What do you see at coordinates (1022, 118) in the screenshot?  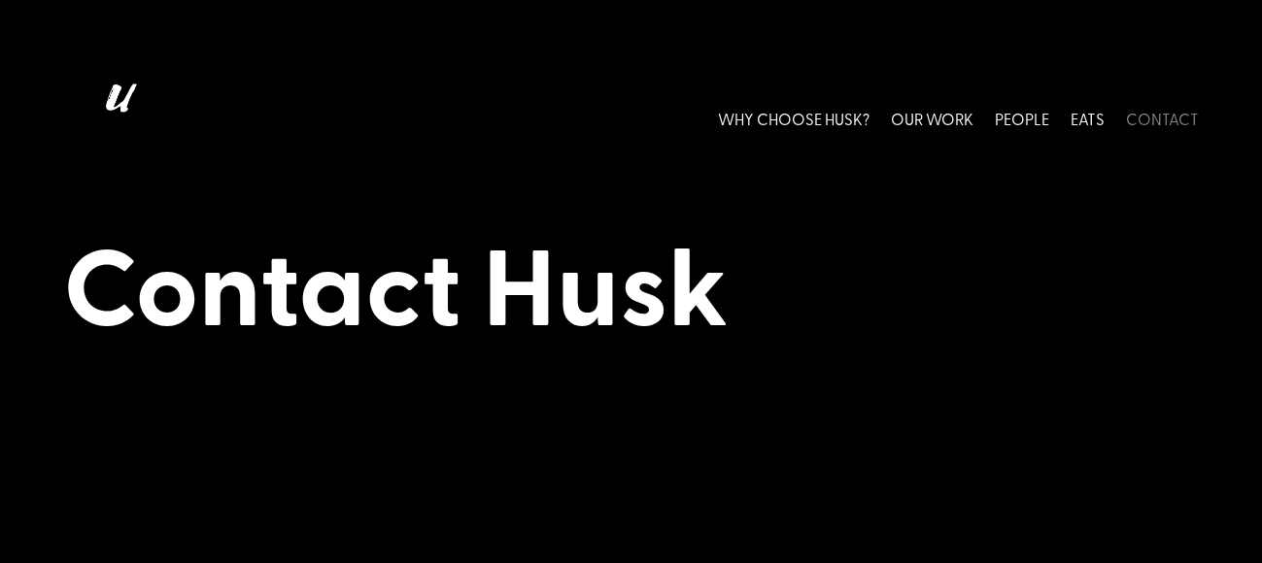 I see `a: PEOPLE` at bounding box center [1022, 118].